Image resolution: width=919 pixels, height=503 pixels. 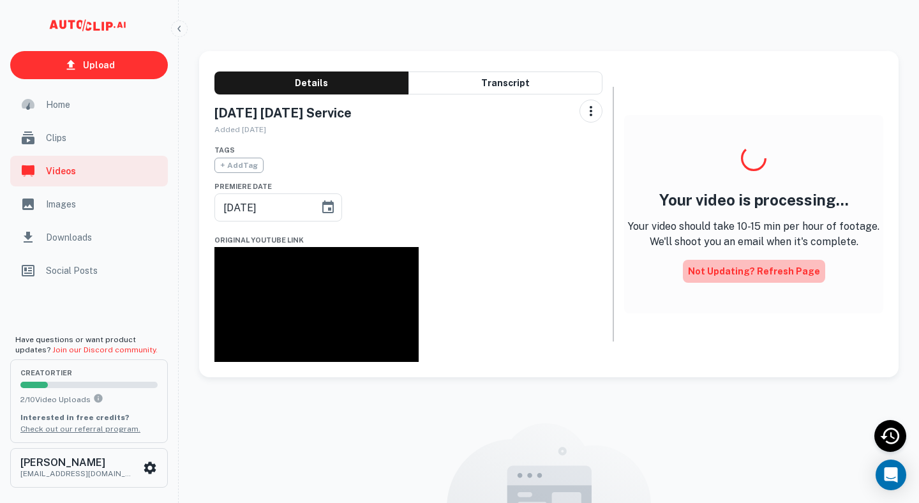 I want to click on p: 2 / 10 Video Uploads, so click(x=89, y=399).